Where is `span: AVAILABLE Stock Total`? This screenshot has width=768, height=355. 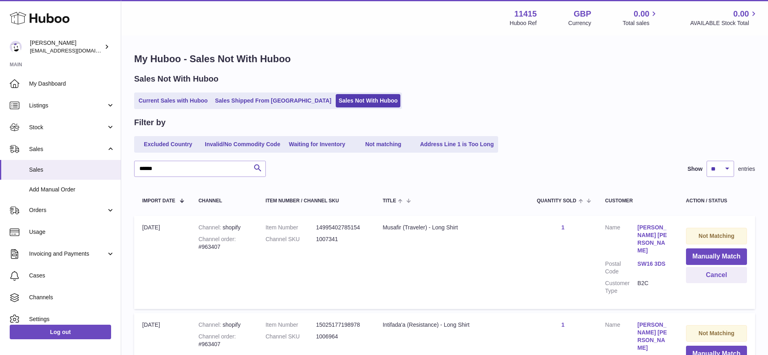
span: AVAILABLE Stock Total is located at coordinates (724, 23).